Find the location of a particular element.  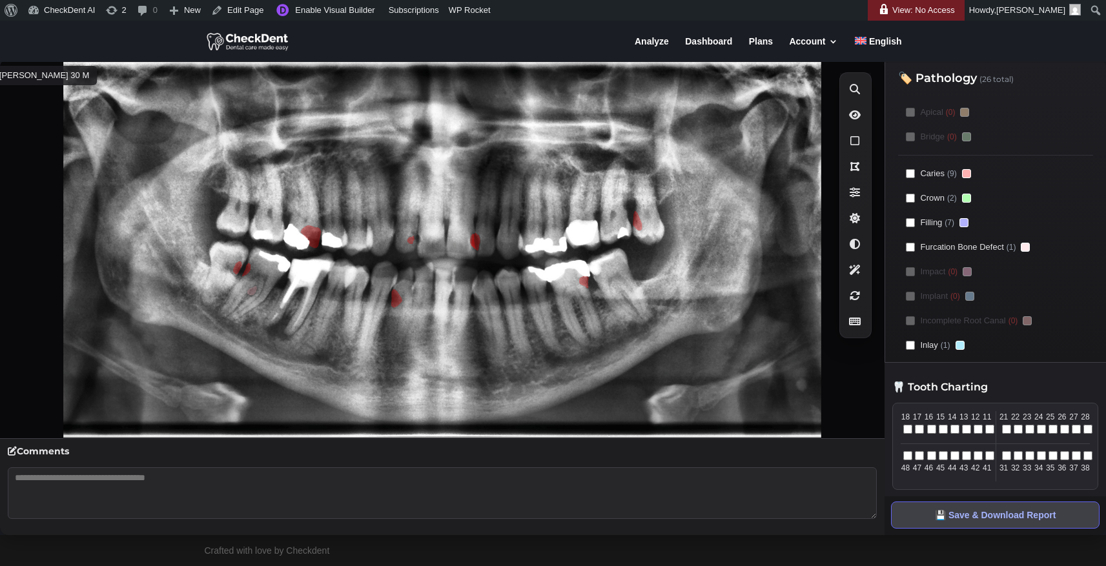

h3: 🏷️ Pathology is located at coordinates (995, 82).